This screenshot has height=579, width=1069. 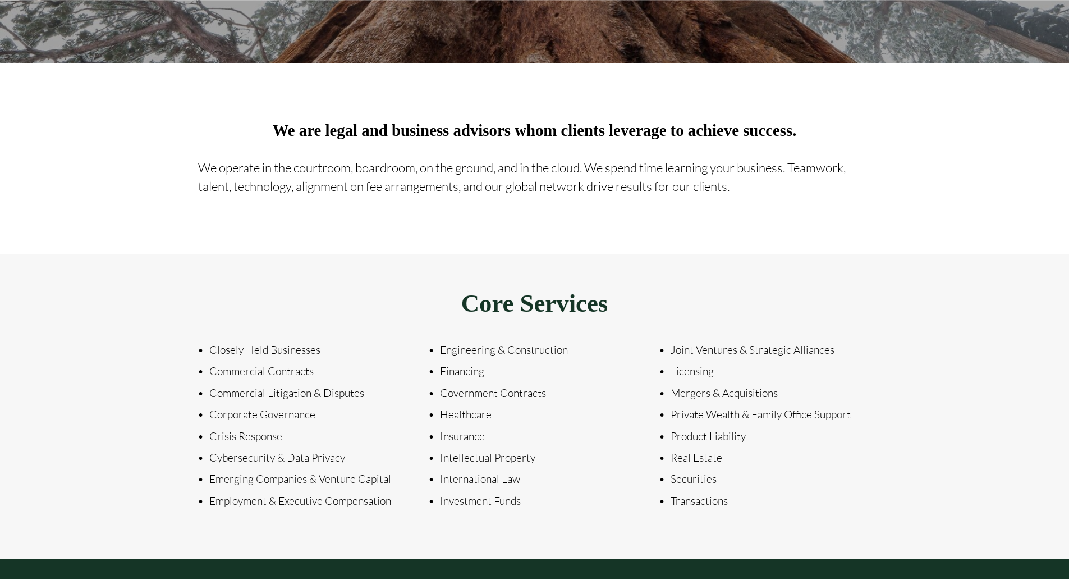 I want to click on p: Closely Held Businesses, so click(x=309, y=350).